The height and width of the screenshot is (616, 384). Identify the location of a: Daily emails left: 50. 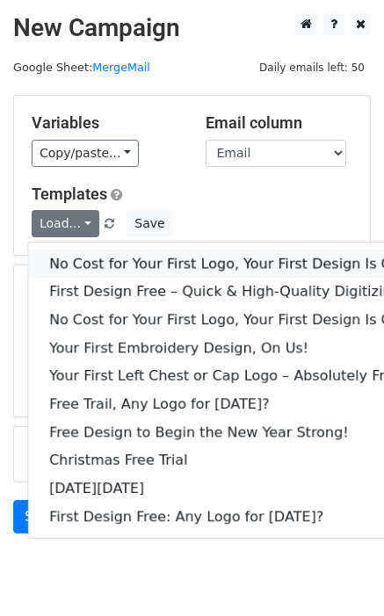
(312, 67).